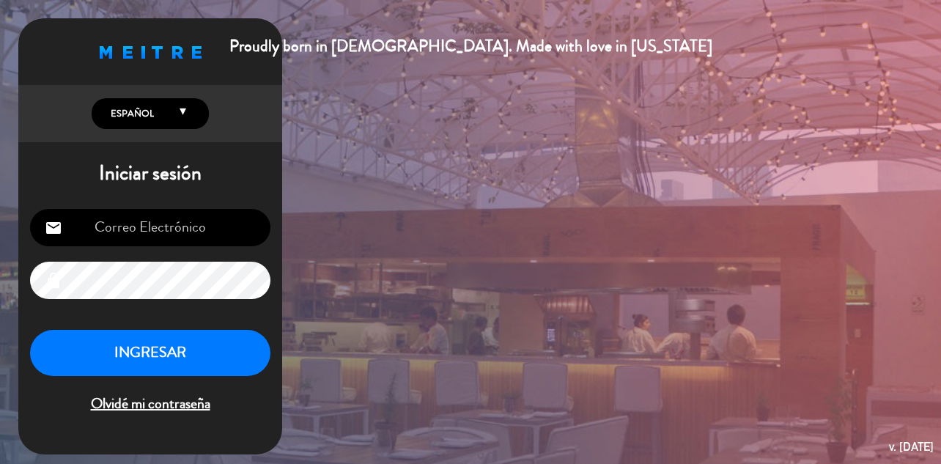 The height and width of the screenshot is (464, 941). What do you see at coordinates (53, 281) in the screenshot?
I see `i: lock` at bounding box center [53, 281].